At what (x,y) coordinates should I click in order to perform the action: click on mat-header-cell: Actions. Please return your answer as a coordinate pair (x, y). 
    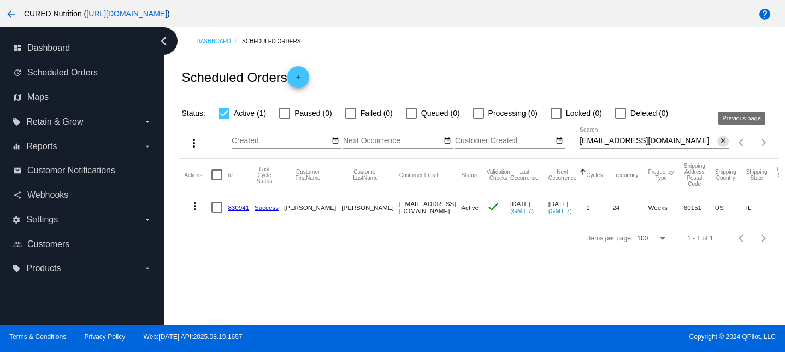
    Looking at the image, I should click on (198, 175).